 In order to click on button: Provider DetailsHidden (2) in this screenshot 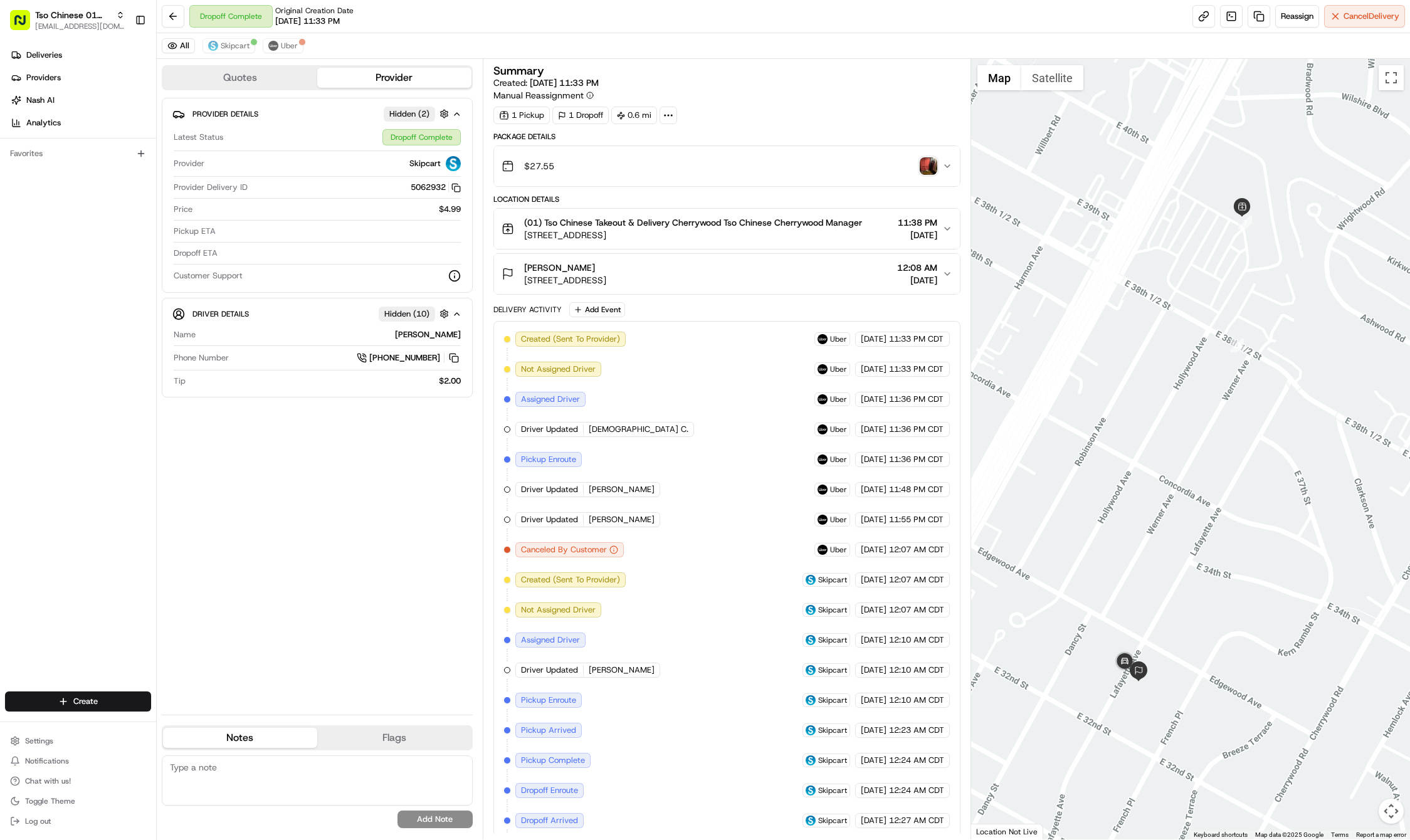, I will do `click(318, 114)`.